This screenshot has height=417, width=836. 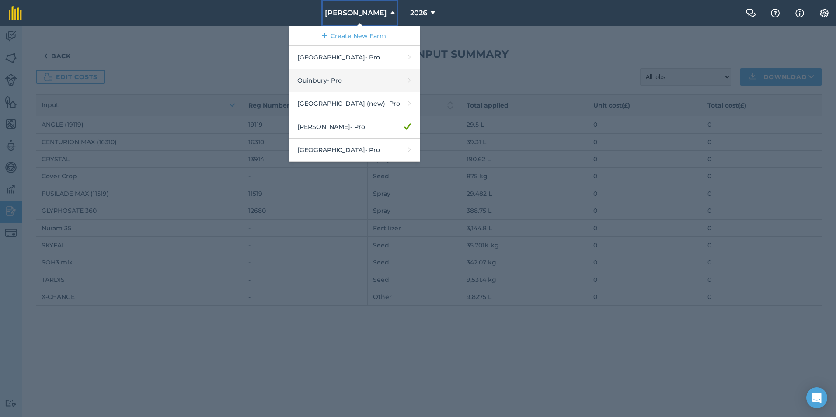 What do you see at coordinates (418, 13) in the screenshot?
I see `span: 2026` at bounding box center [418, 13].